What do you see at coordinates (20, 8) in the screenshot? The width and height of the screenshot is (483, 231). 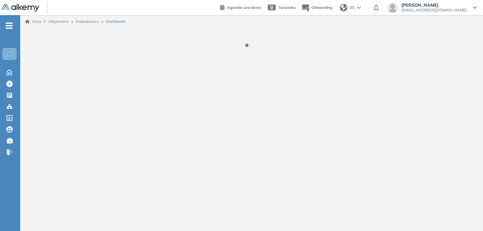 I see `img: Logo` at bounding box center [20, 8].